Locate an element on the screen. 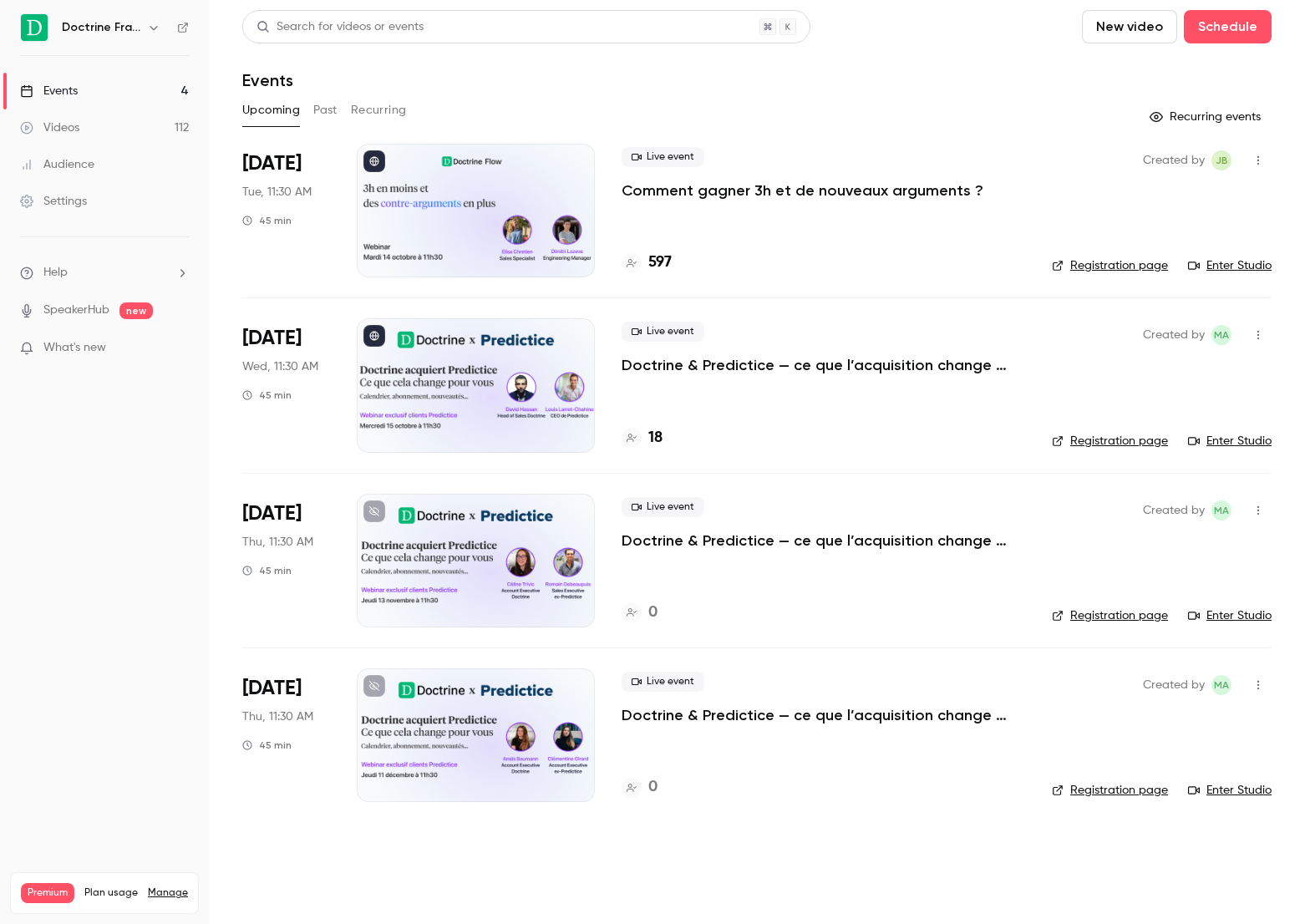 Image resolution: width=1305 pixels, height=924 pixels. h4: 18 is located at coordinates (654, 438).